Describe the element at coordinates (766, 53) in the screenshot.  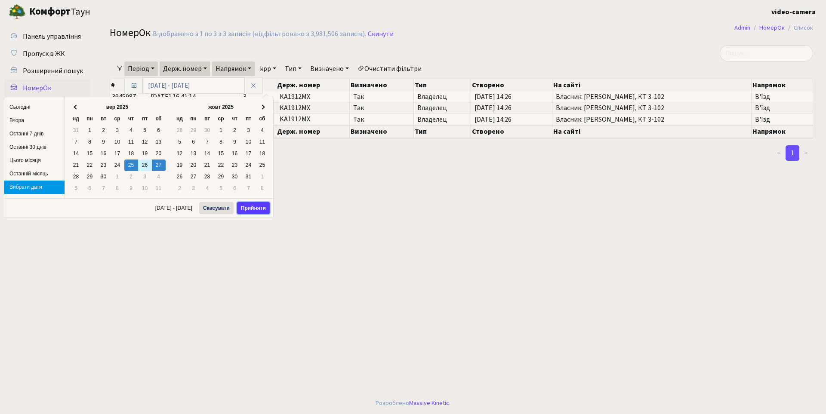
I see `input: Пошук...` at that location.